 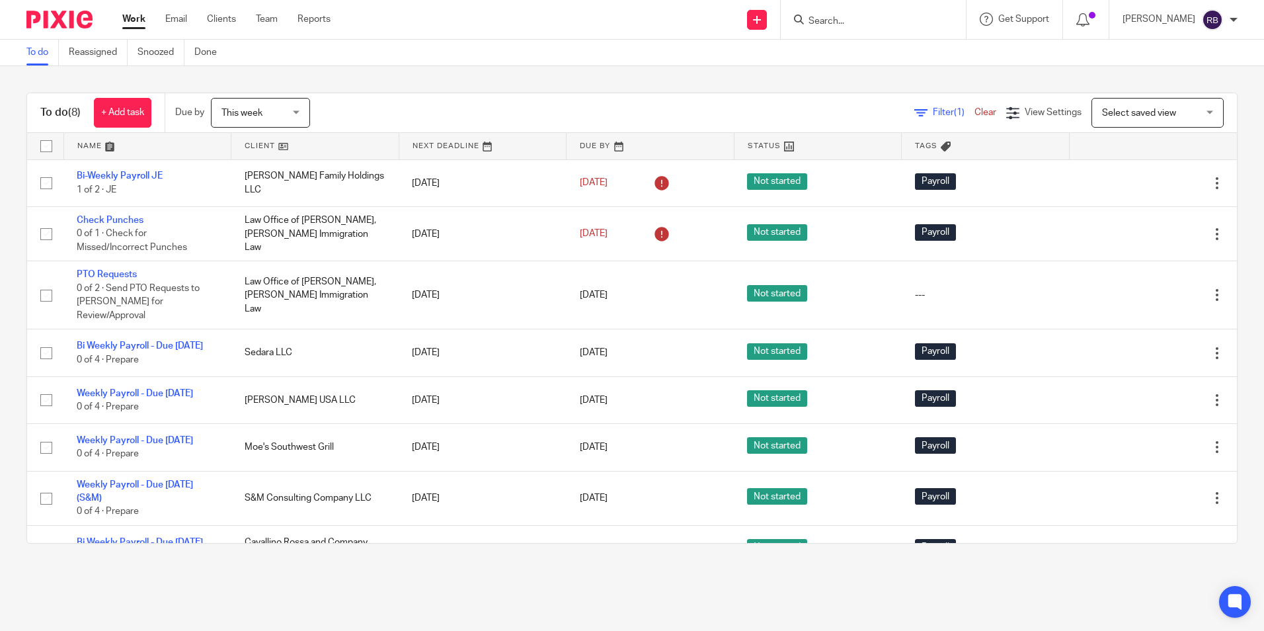 I want to click on a: + Add task, so click(x=122, y=112).